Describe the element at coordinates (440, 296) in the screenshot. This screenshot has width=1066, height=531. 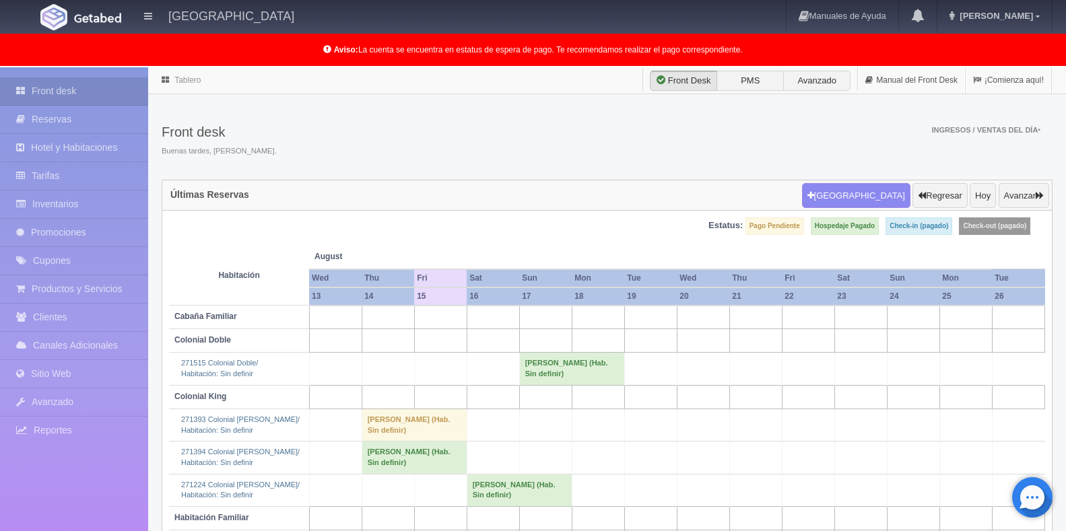
I see `th: 15` at that location.